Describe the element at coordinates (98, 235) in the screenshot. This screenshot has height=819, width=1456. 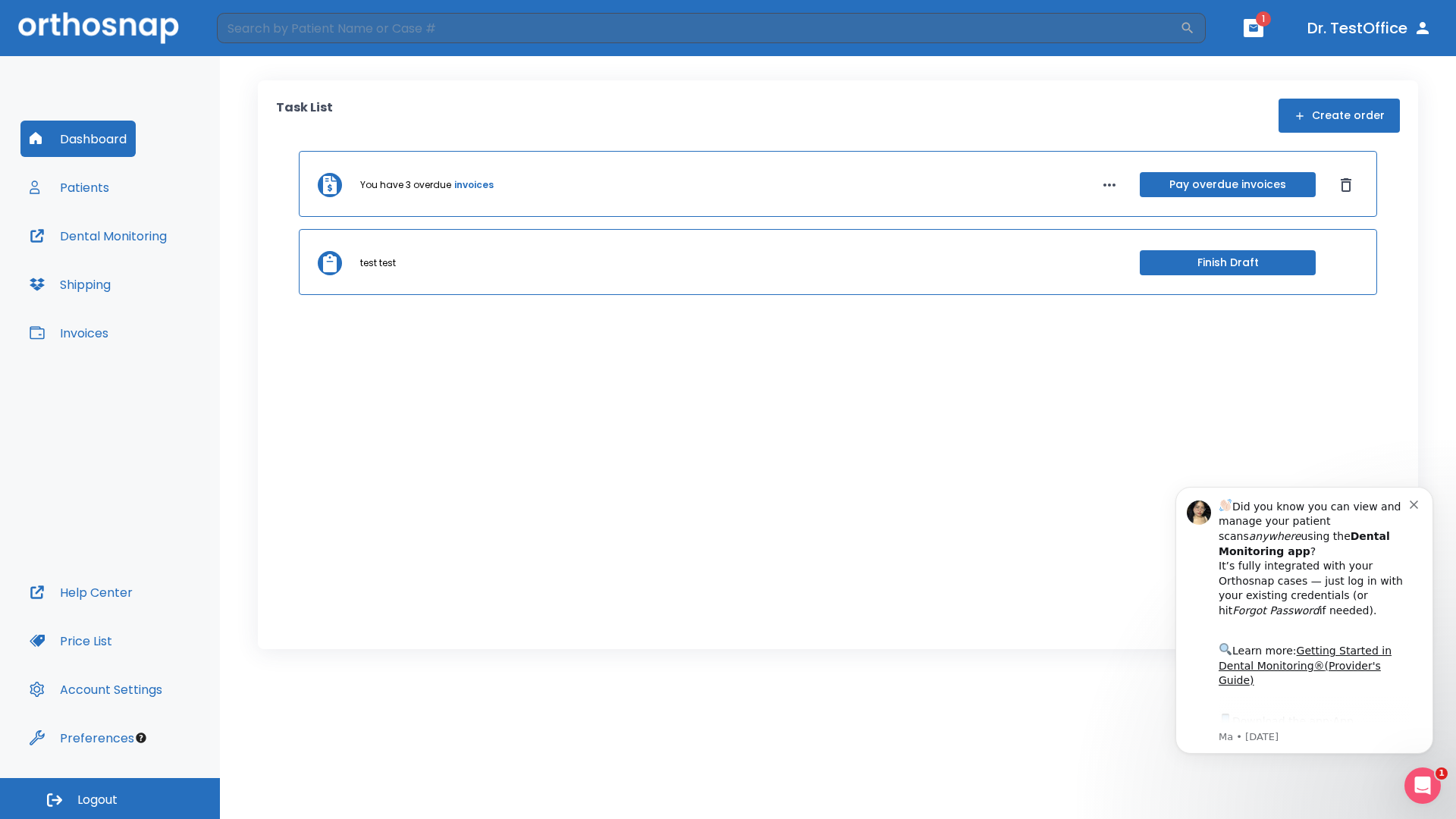
I see `a: Dental Monitoring` at that location.